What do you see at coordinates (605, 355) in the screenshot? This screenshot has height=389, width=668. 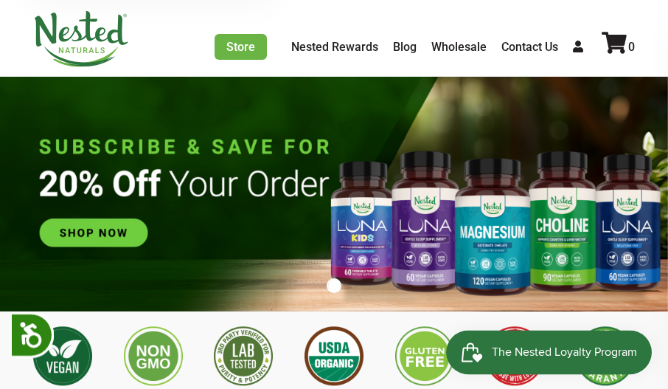 I see `img: Lifetime Guarantee` at bounding box center [605, 355].